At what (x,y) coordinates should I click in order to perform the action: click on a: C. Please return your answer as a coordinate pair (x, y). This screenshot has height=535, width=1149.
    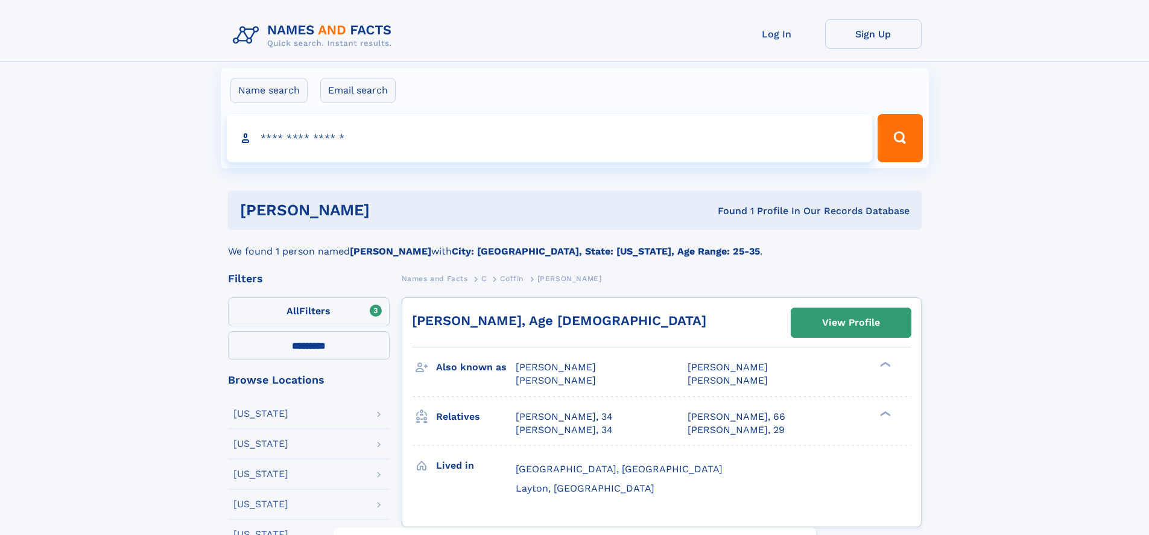
    Looking at the image, I should click on (484, 278).